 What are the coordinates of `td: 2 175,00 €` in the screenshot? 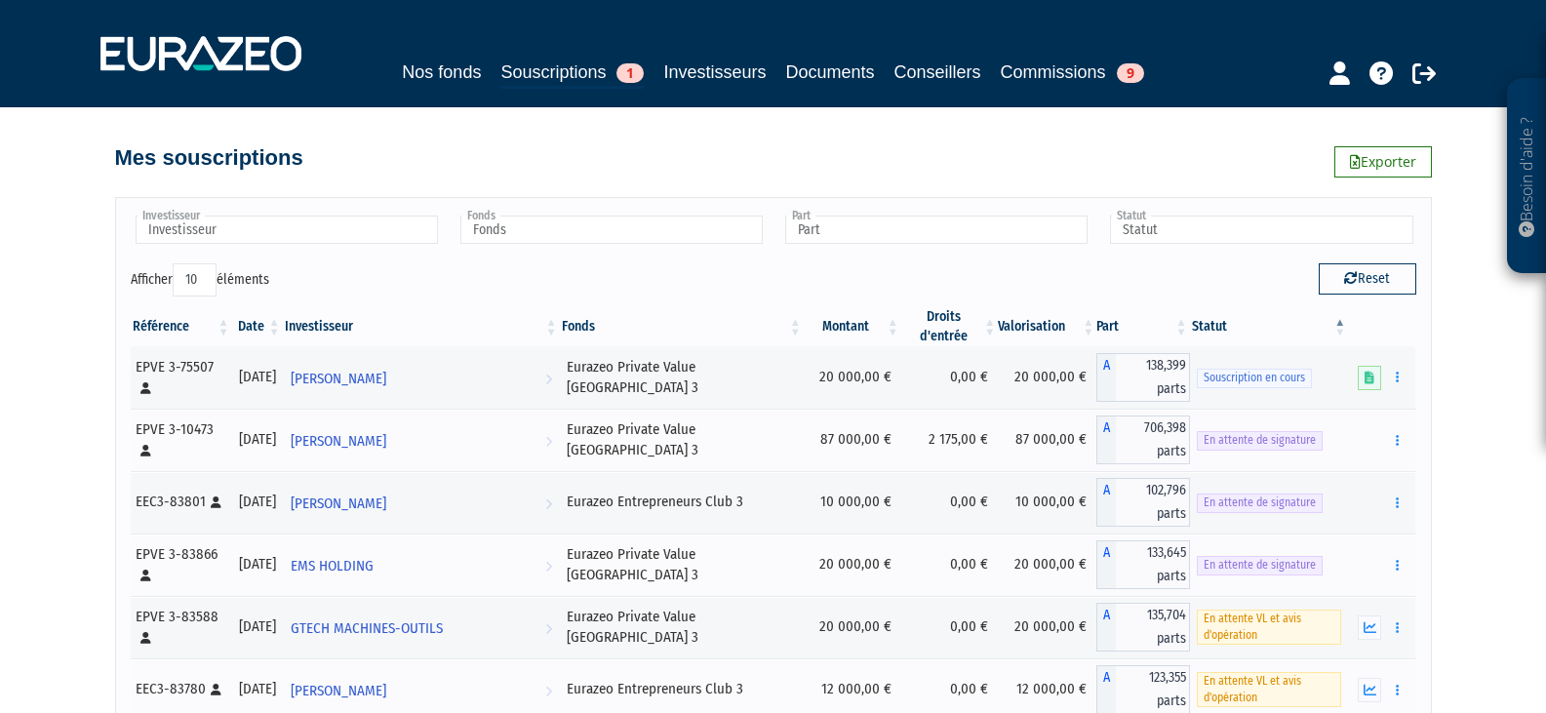 It's located at (950, 440).